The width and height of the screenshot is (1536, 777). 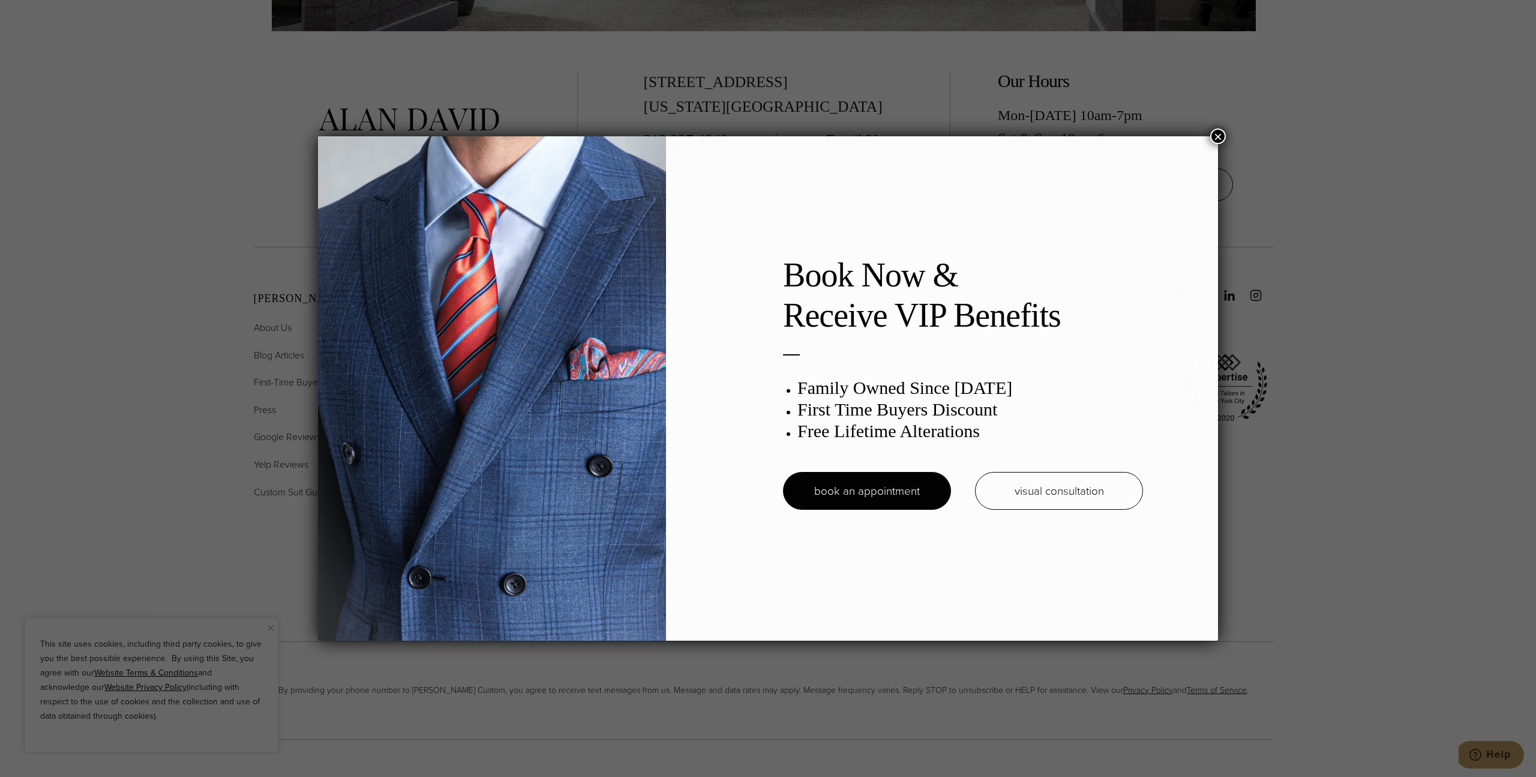 I want to click on h3: First Time Buyers Discount, so click(x=970, y=409).